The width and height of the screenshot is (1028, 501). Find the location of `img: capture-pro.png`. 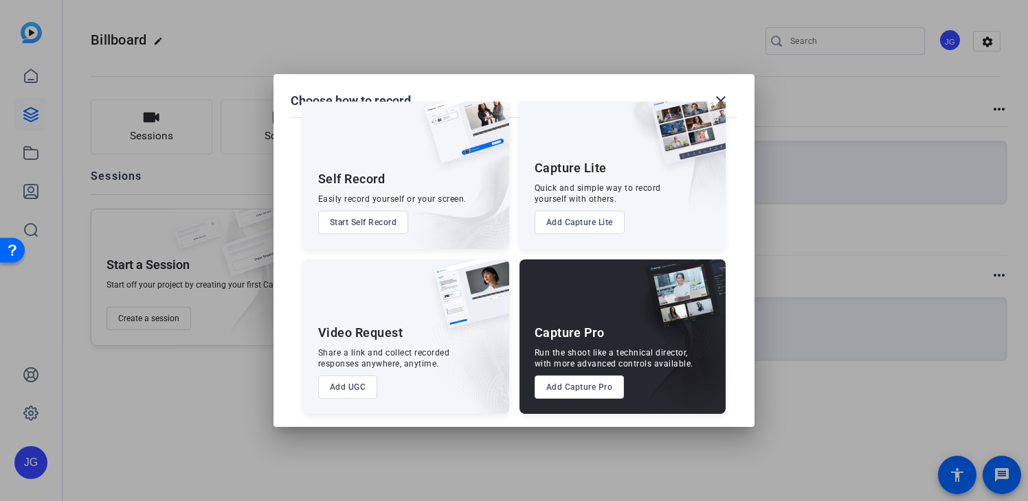

img: capture-pro.png is located at coordinates (680, 302).